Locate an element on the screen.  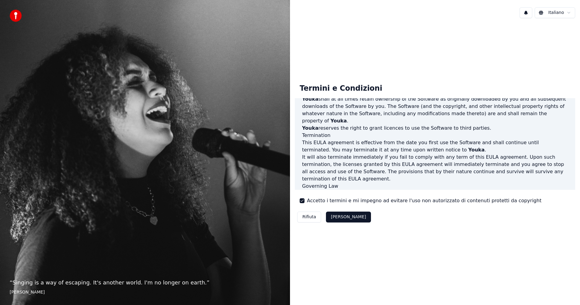
p: It will also terminate immediately if you fail to comply with any term of this EULA agreement. Up... is located at coordinates (435, 168).